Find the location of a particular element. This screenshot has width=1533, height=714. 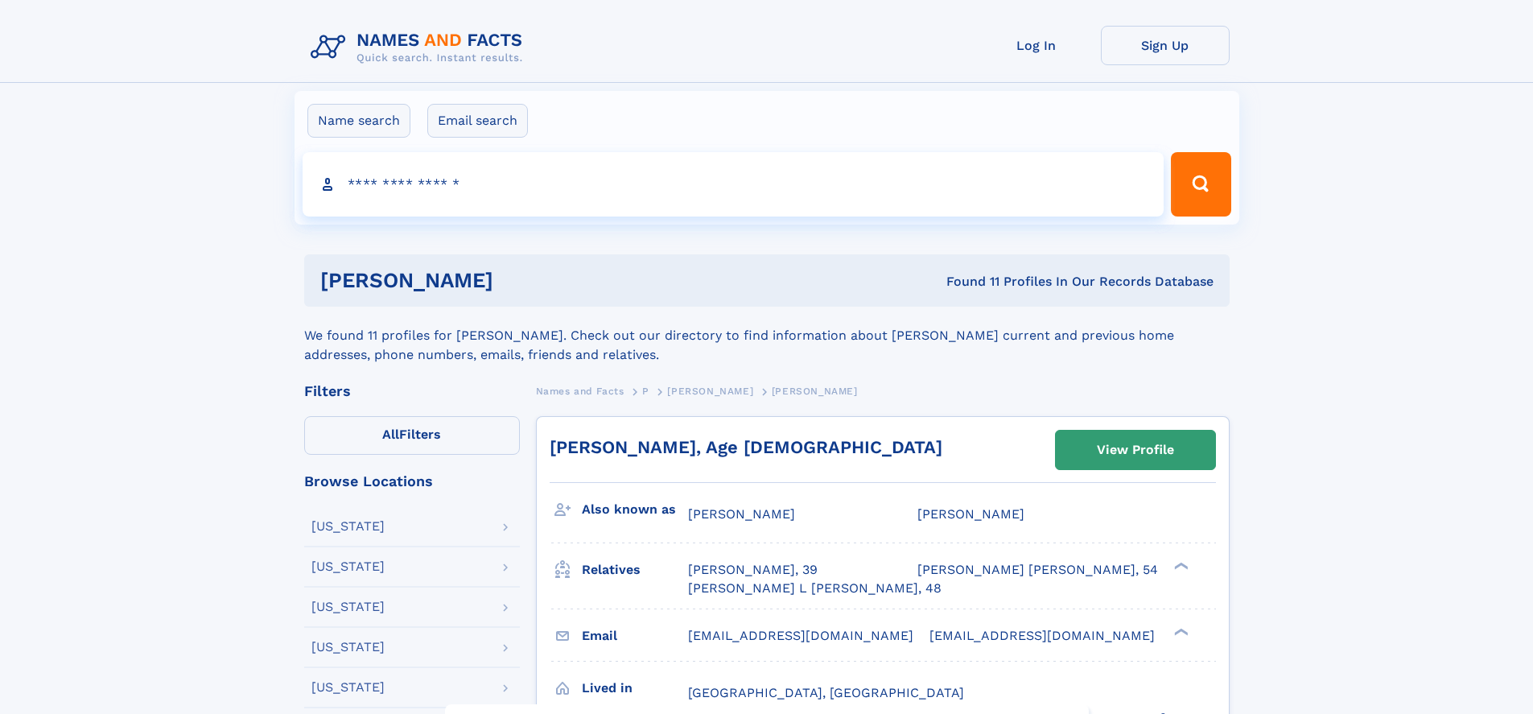

img: Logo Names and Facts is located at coordinates (420, 47).